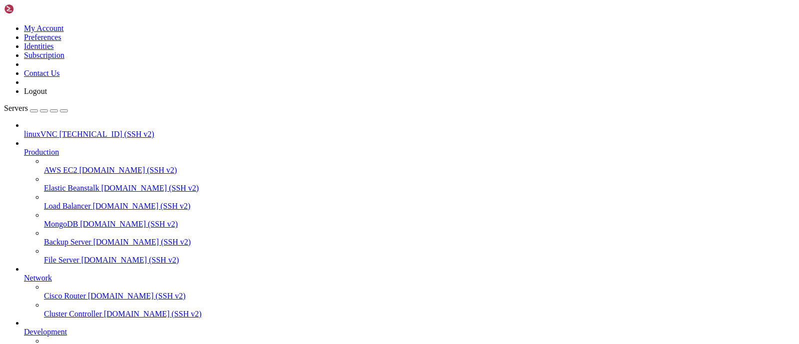  What do you see at coordinates (36, 108) in the screenshot?
I see `a: Servers` at bounding box center [36, 108].